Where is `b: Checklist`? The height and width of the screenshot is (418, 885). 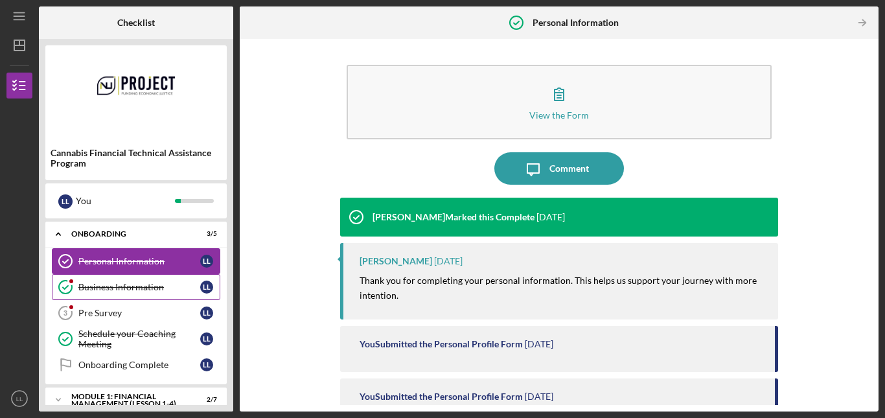
b: Checklist is located at coordinates (136, 23).